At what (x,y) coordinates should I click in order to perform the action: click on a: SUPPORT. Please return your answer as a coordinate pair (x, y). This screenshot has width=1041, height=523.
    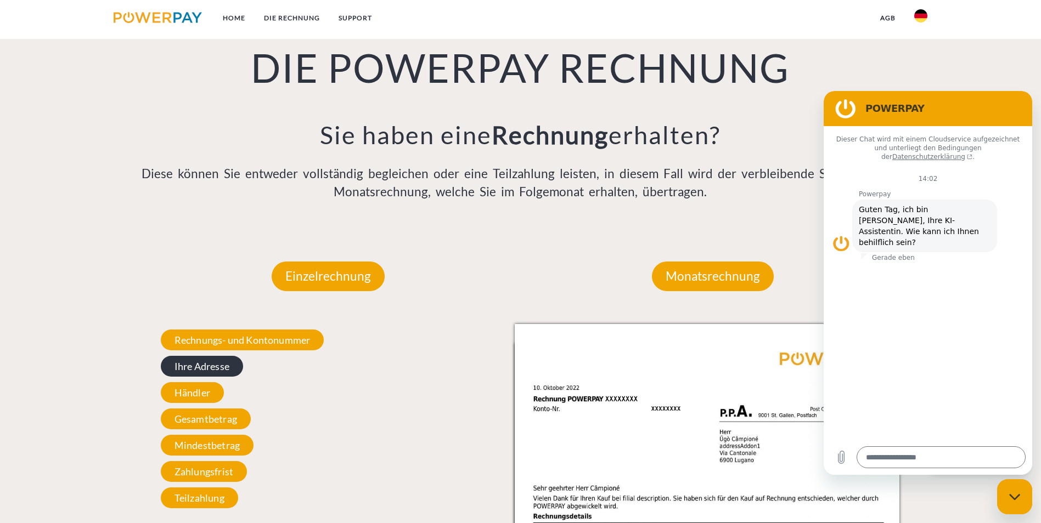
    Looking at the image, I should click on (355, 18).